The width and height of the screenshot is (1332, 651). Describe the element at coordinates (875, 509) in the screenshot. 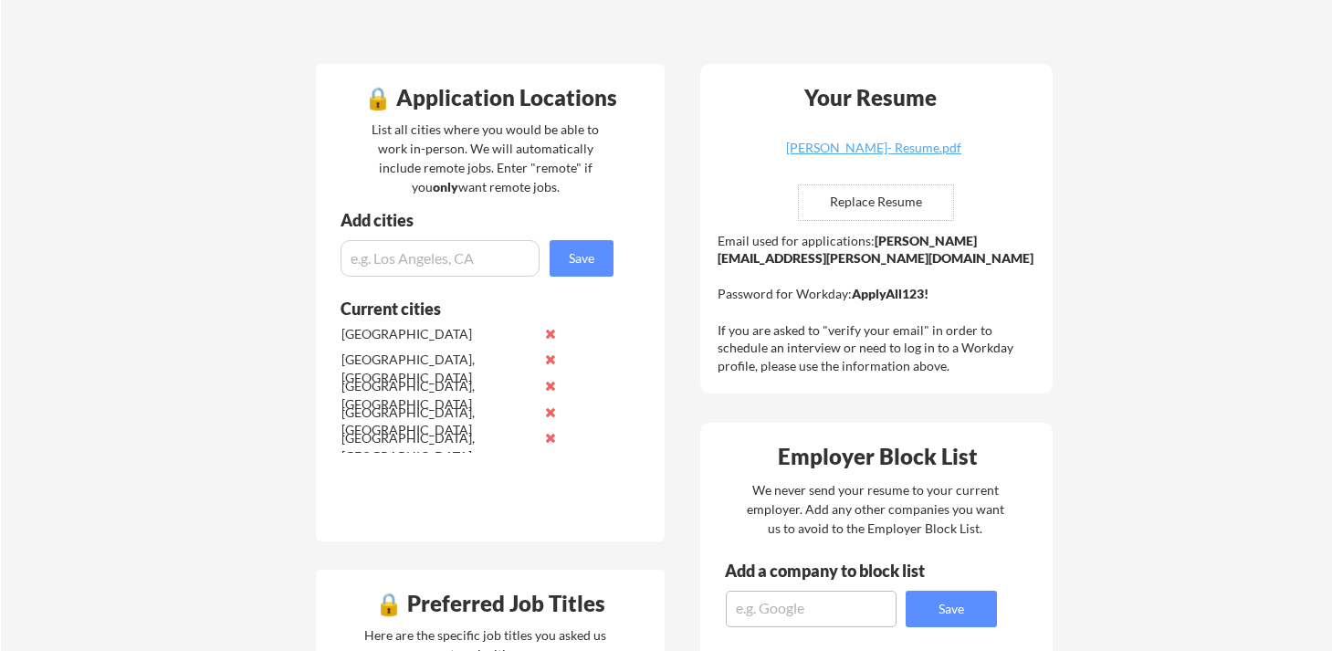

I see `div: We never send your resume to your current employer. Add any other companies you want us to avoid ...` at that location.